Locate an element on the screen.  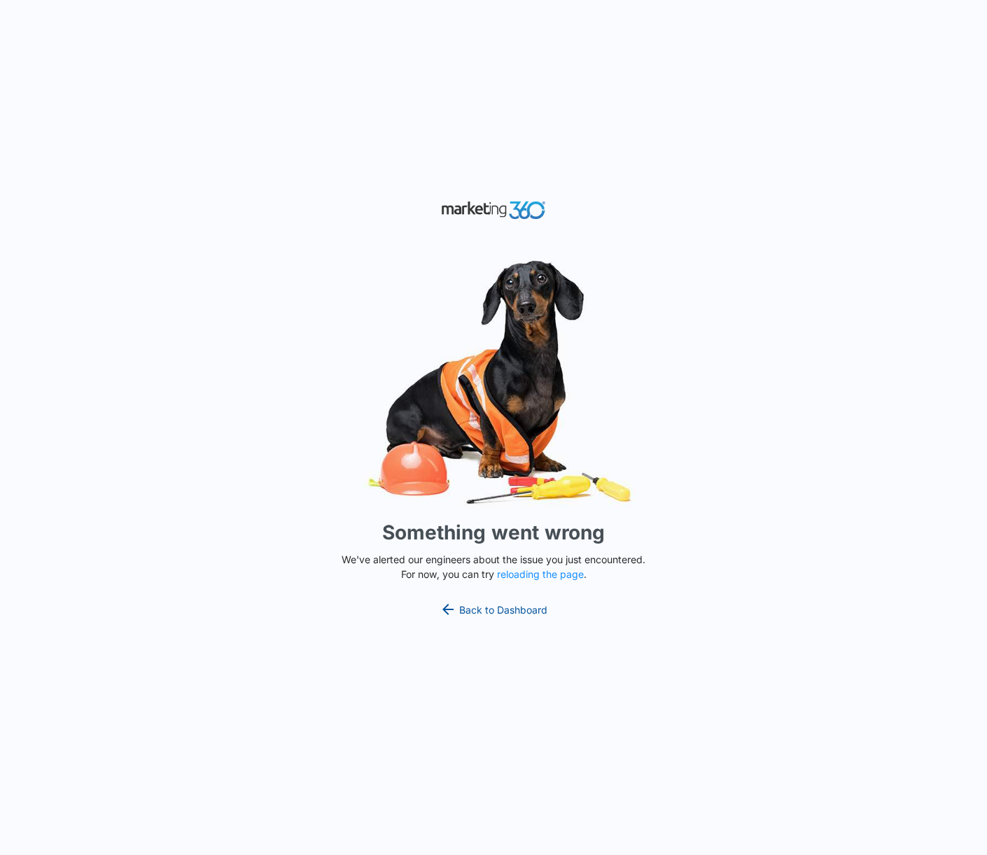
a: Back to Dashboard is located at coordinates (493, 610).